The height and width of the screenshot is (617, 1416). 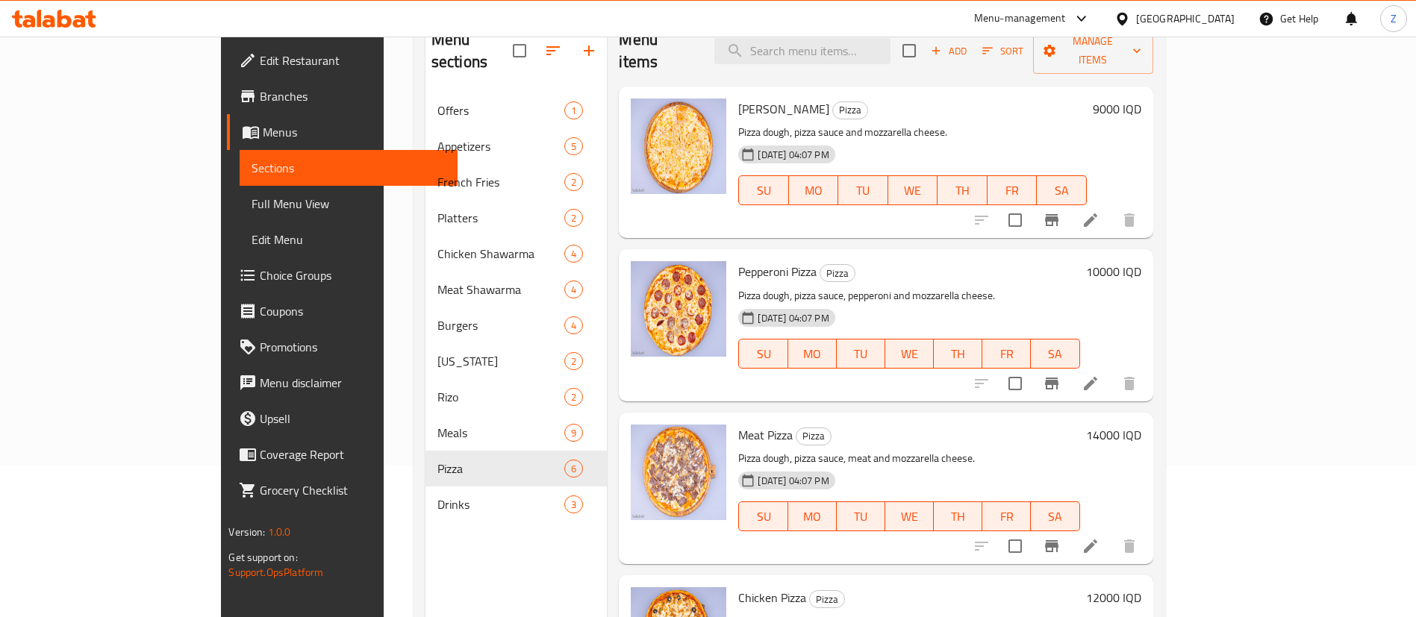 I want to click on div: Drinks, so click(x=501, y=504).